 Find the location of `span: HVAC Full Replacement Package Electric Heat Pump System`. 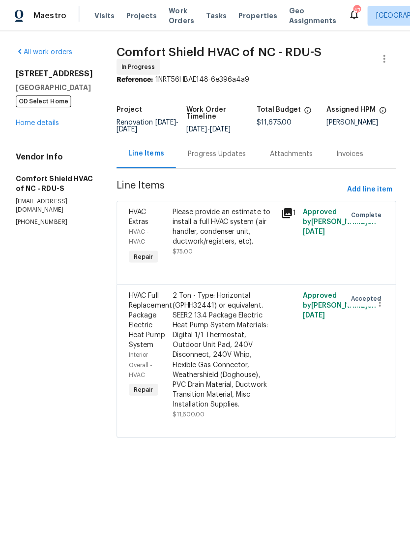

span: HVAC Full Replacement Package Electric Heat Pump System is located at coordinates (150, 319).